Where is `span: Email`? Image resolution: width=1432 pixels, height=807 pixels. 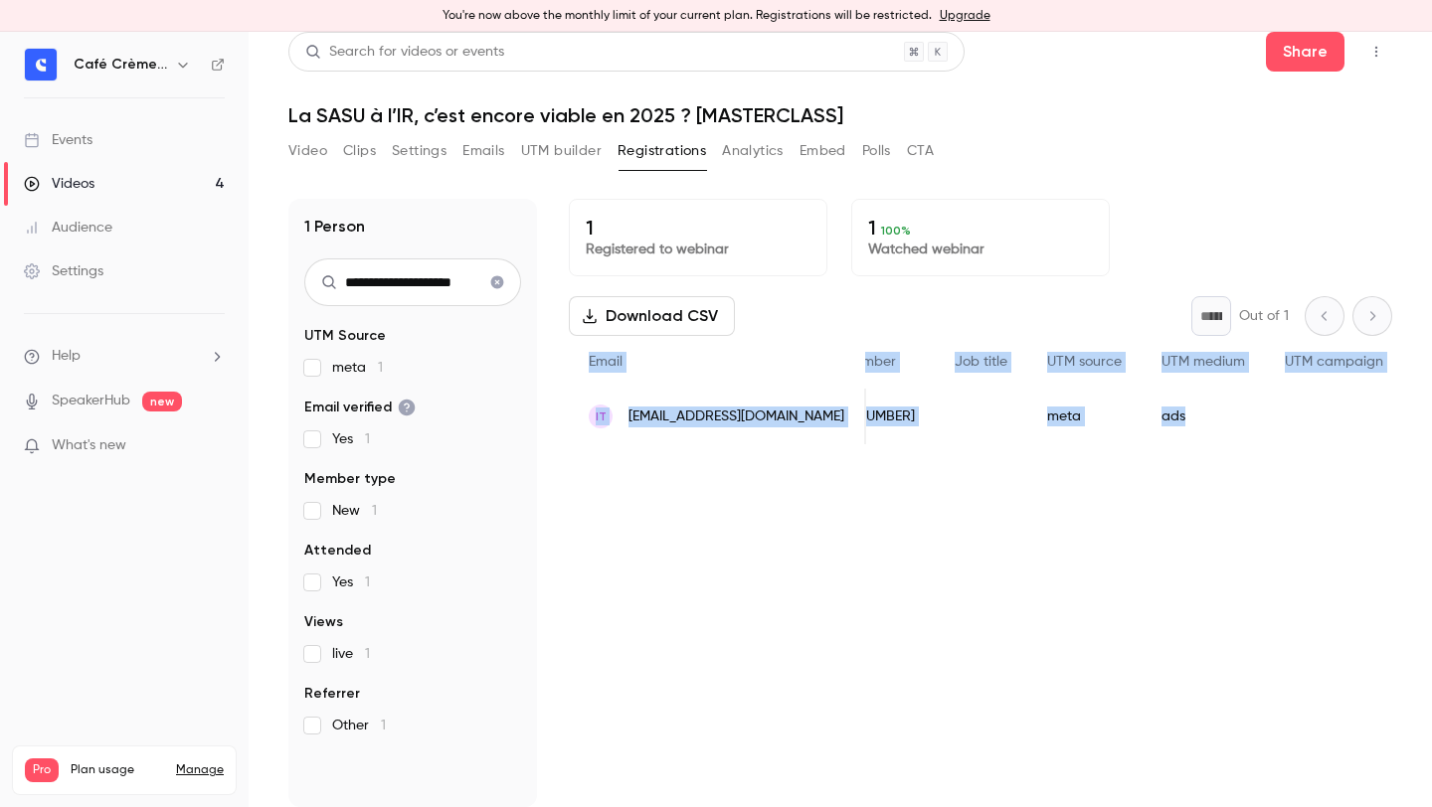
span: Email is located at coordinates (606, 362).